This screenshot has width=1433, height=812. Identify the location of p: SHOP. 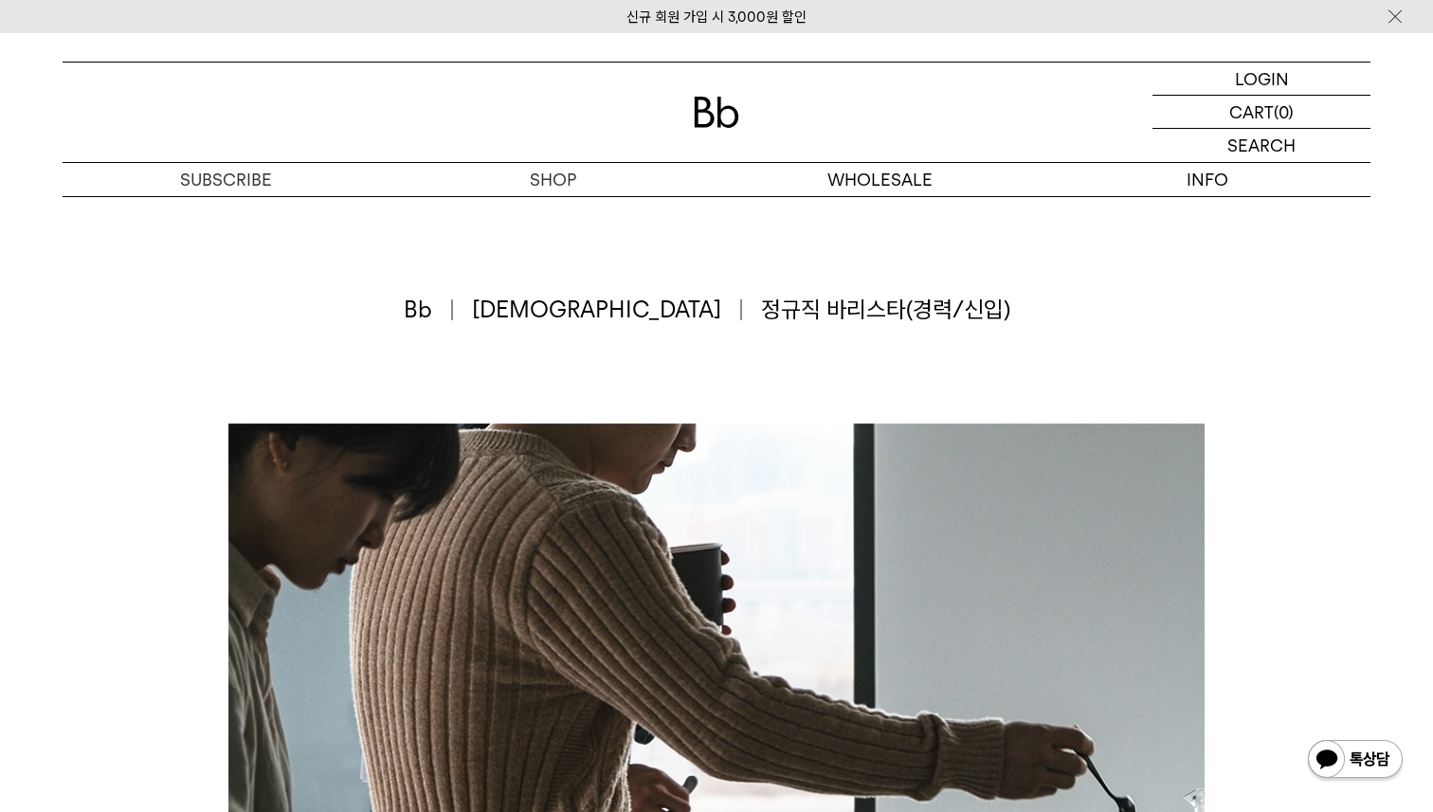
(552, 179).